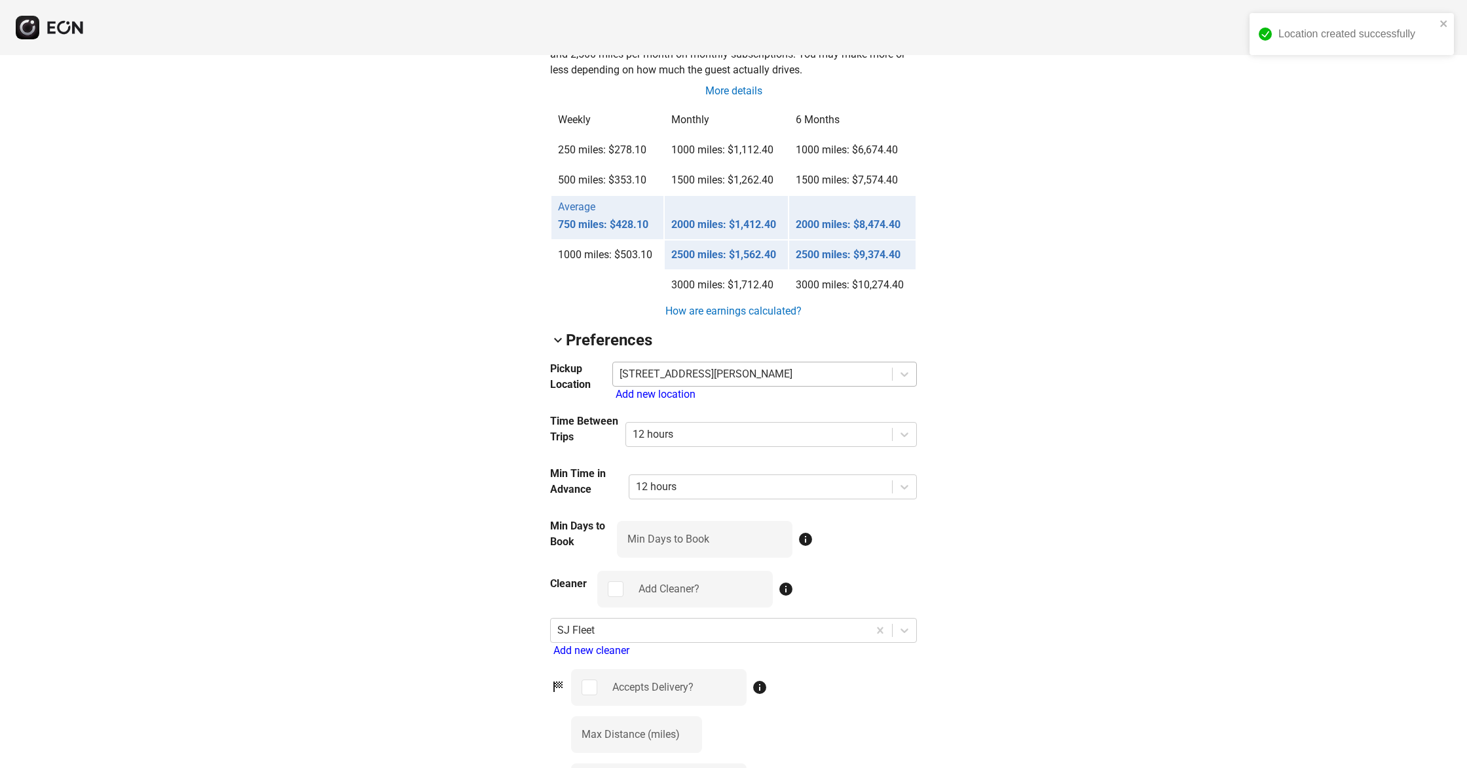  What do you see at coordinates (607, 180) in the screenshot?
I see `td: 500 miles: $353.10` at bounding box center [607, 180].